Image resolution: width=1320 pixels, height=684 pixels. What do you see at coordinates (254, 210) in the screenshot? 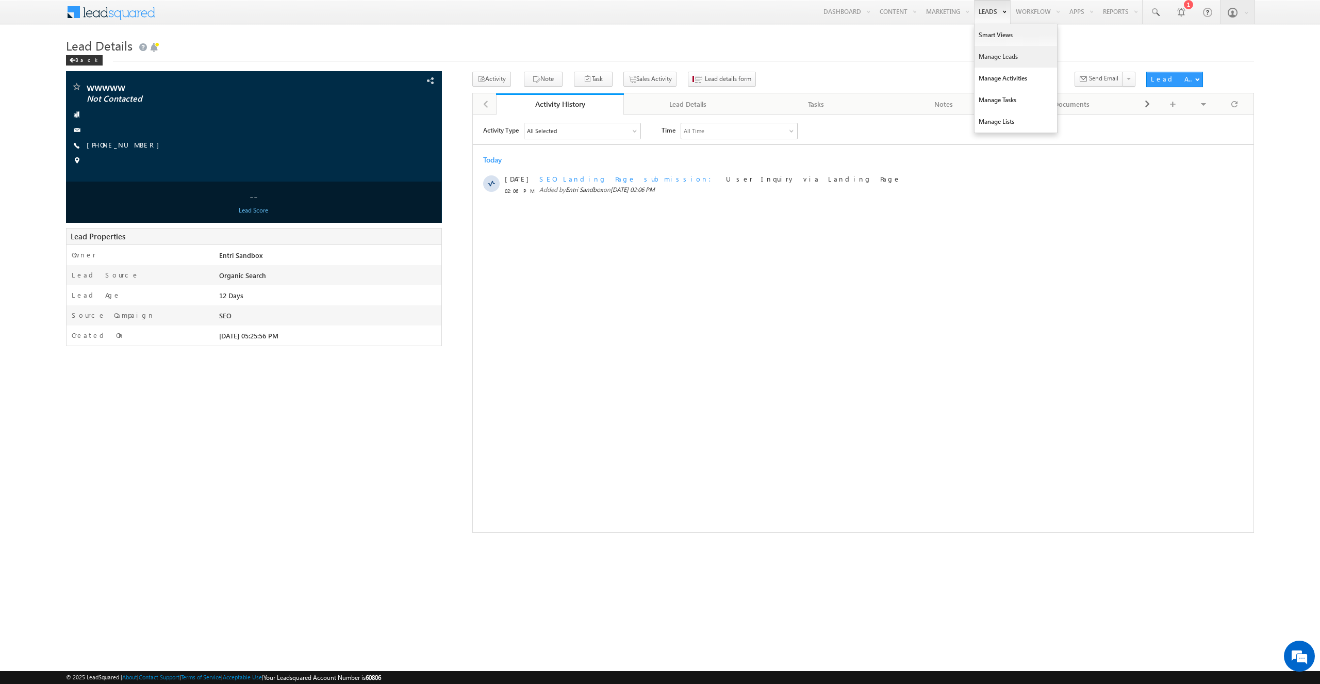
I see `div: Lead Score` at bounding box center [254, 210].